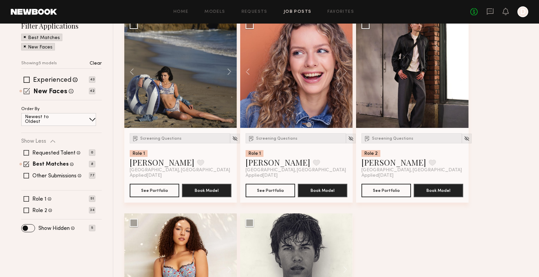 This screenshot has height=277, width=539. What do you see at coordinates (30, 109) in the screenshot?
I see `p: Order By` at bounding box center [30, 109].